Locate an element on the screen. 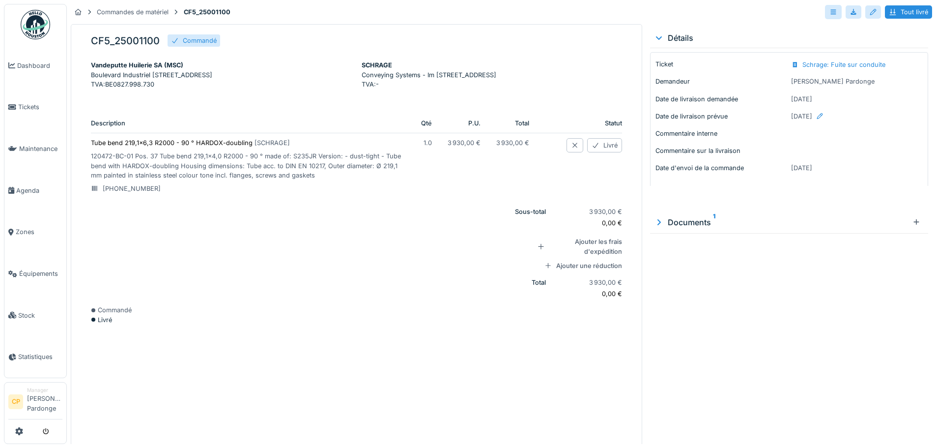 Image resolution: width=936 pixels, height=448 pixels. th: Qté is located at coordinates (427, 123).